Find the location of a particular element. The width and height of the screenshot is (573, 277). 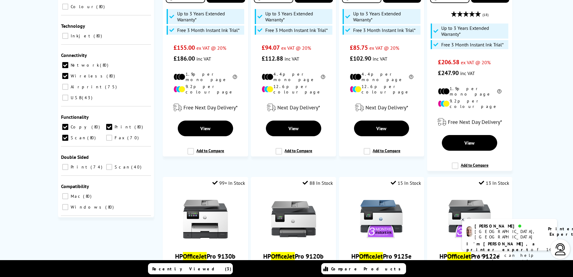

span: Colour is located at coordinates (82, 7).